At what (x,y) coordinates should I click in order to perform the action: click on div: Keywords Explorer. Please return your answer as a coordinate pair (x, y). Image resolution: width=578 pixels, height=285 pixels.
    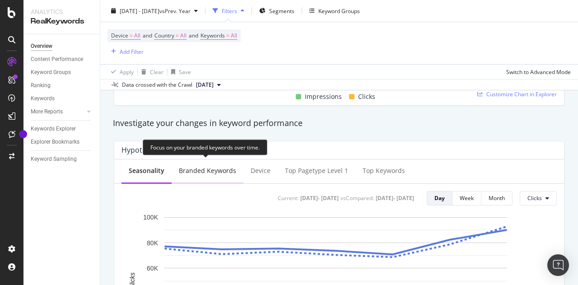
    Looking at the image, I should click on (53, 129).